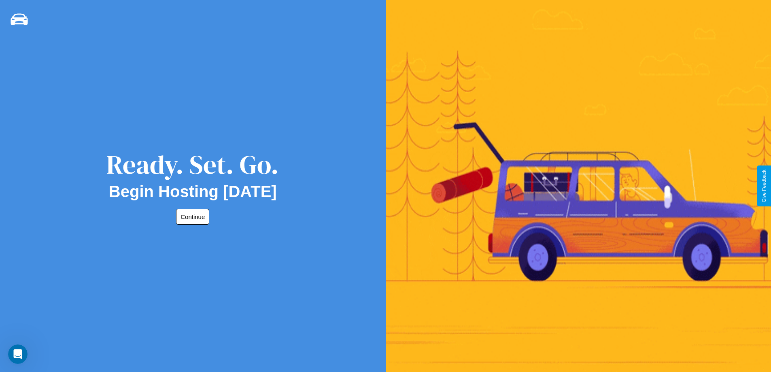 The width and height of the screenshot is (771, 372). What do you see at coordinates (764, 186) in the screenshot?
I see `div: Give Feedback` at bounding box center [764, 186].